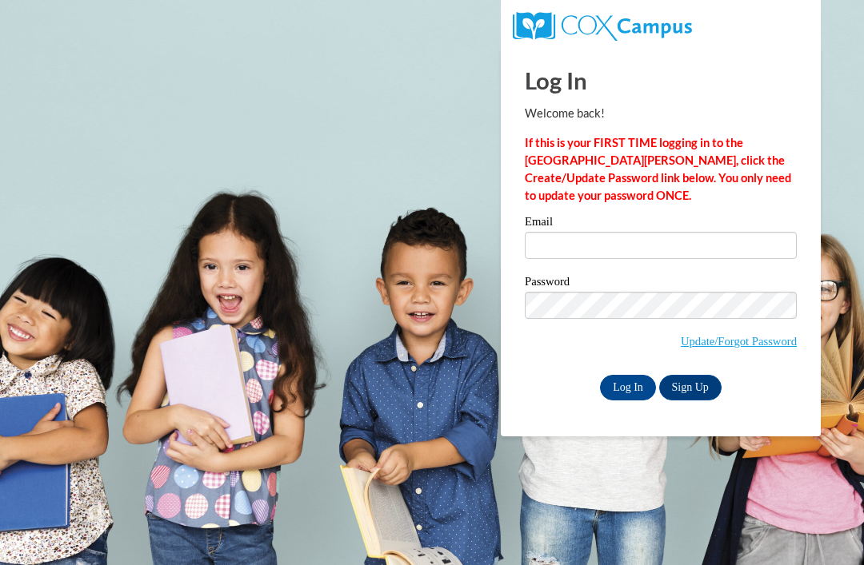 This screenshot has height=565, width=864. Describe the element at coordinates (661, 80) in the screenshot. I see `h1: Log In` at that location.